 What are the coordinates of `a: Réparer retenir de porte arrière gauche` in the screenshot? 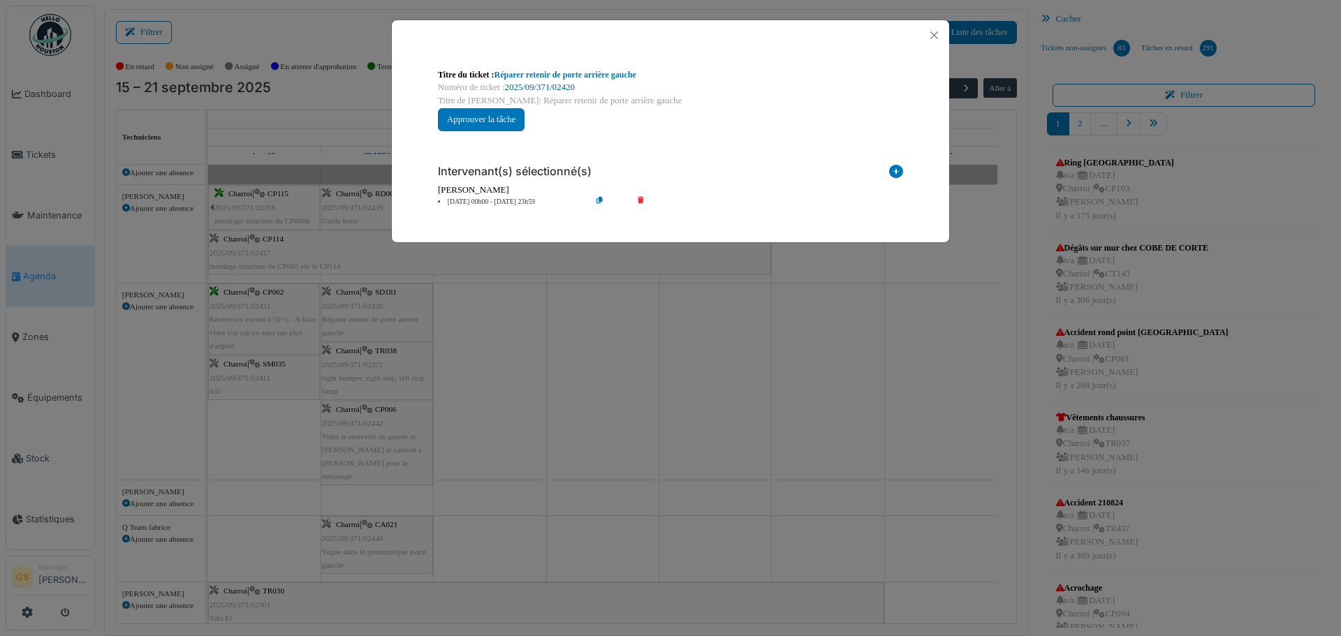 It's located at (565, 75).